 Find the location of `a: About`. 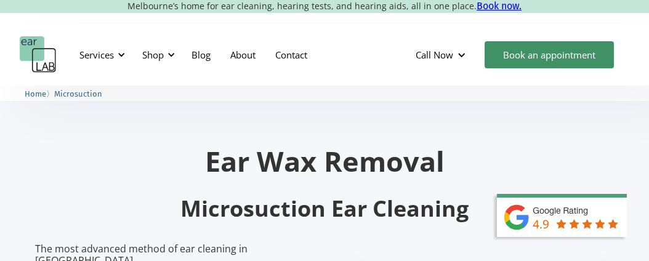

a: About is located at coordinates (243, 55).